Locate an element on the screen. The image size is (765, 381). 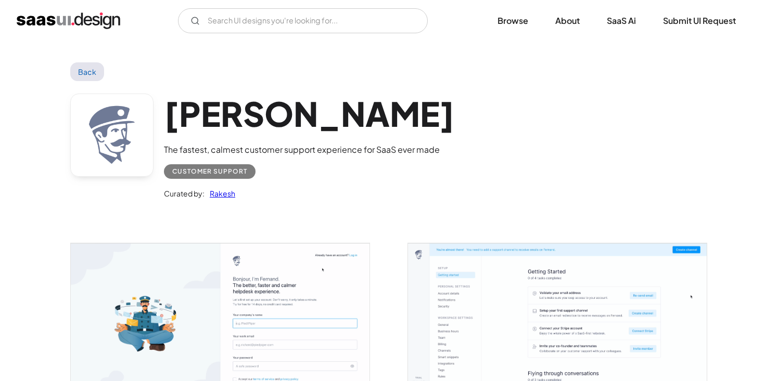
div: Curated by: is located at coordinates (184, 194).